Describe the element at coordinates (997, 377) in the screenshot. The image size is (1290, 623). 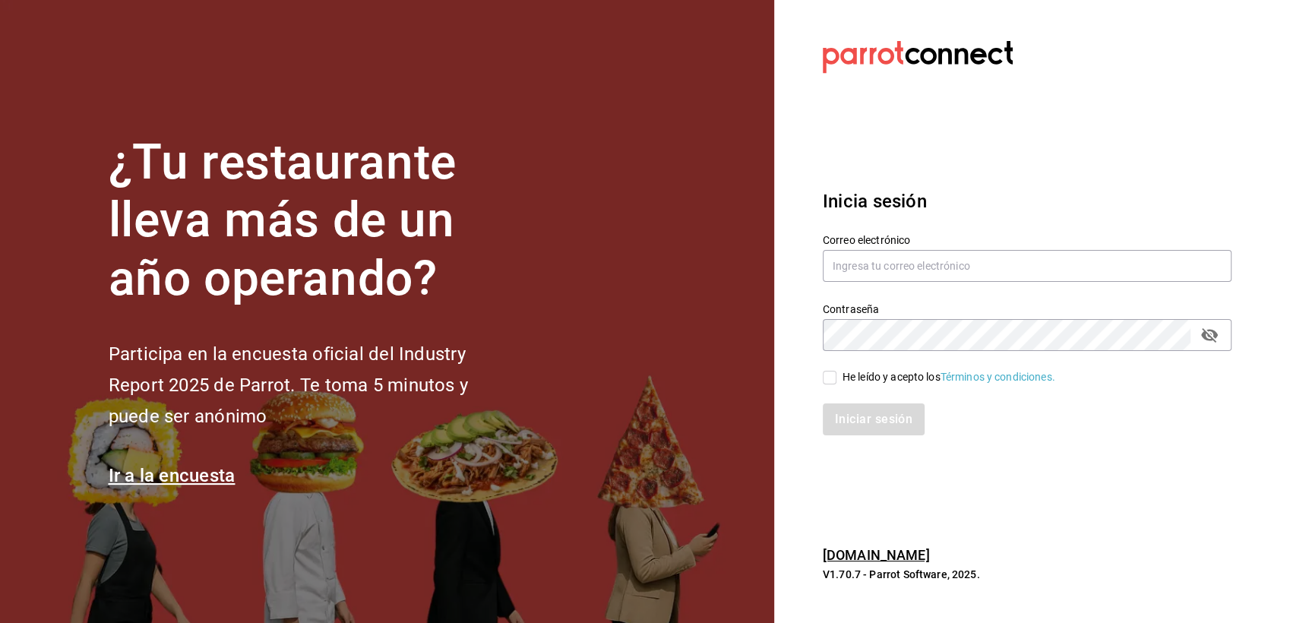
I see `a: Términos y condiciones.` at that location.